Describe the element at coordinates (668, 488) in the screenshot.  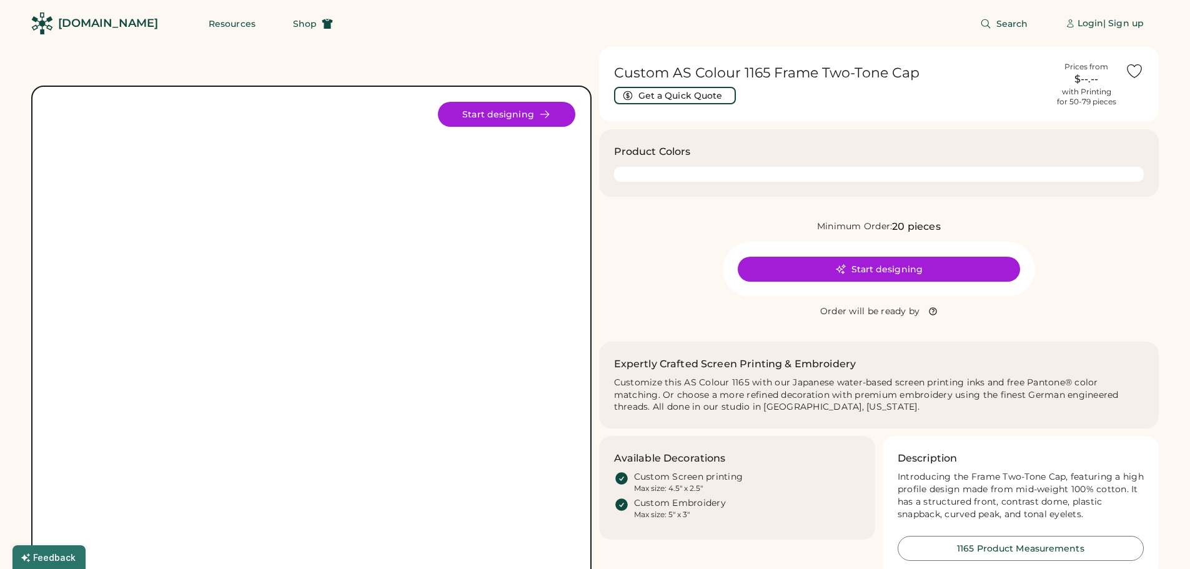
I see `div: Max size: 4.5" x 2.5"` at that location.